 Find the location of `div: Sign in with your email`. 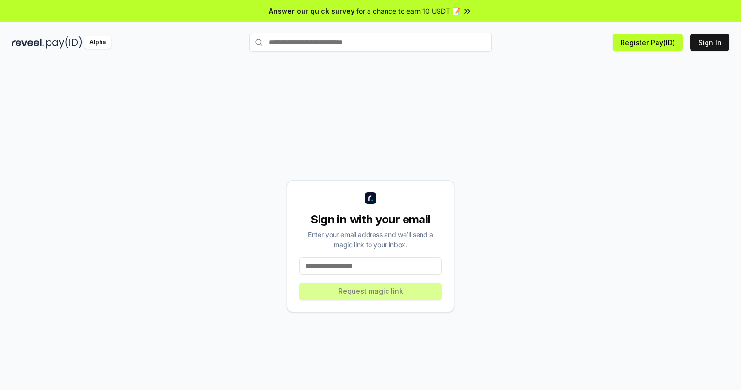

div: Sign in with your email is located at coordinates (370, 219).